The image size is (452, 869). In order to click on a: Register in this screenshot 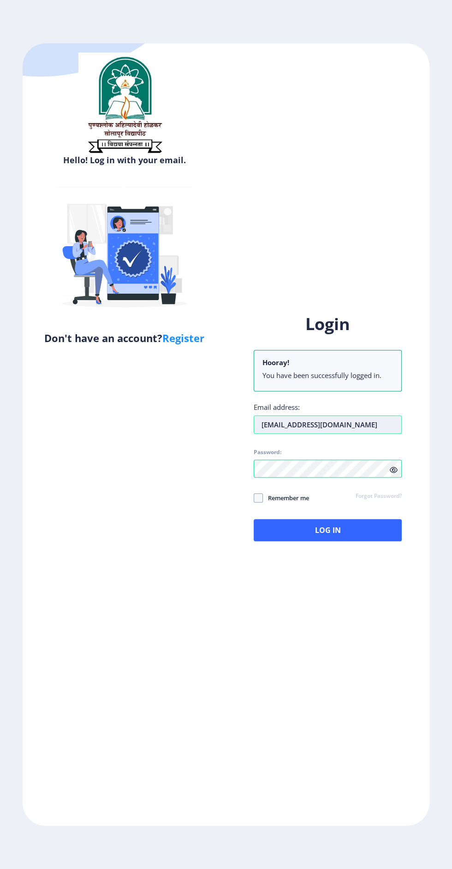, I will do `click(183, 338)`.